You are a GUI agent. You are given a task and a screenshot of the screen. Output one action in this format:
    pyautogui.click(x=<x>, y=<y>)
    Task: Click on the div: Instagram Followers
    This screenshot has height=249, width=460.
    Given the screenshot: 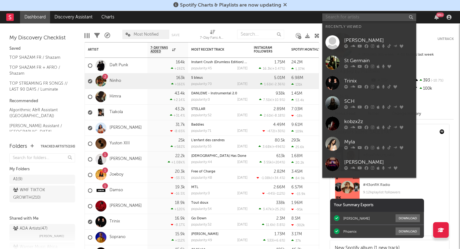 What is the action you would take?
    pyautogui.click(x=265, y=50)
    